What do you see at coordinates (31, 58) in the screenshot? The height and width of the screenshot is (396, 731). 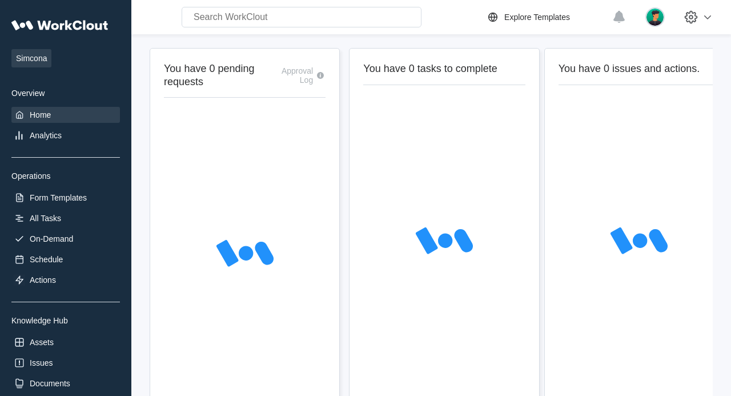 I see `span: Simcona` at bounding box center [31, 58].